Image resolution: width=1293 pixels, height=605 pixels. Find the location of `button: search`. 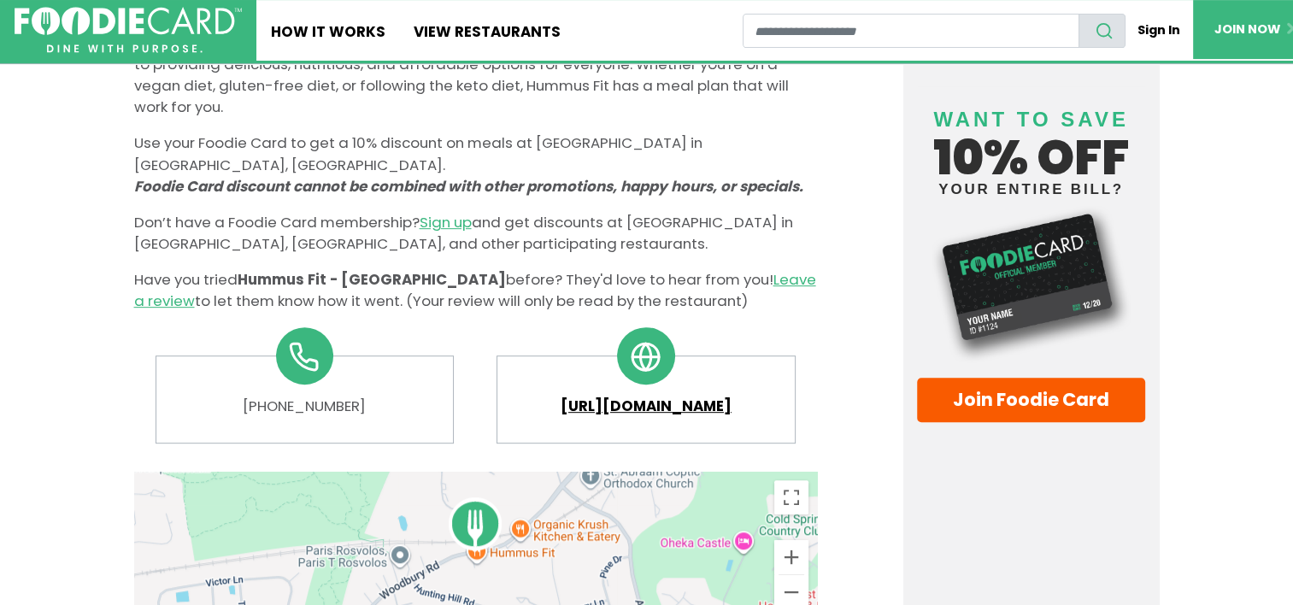

button: search is located at coordinates (1102, 31).